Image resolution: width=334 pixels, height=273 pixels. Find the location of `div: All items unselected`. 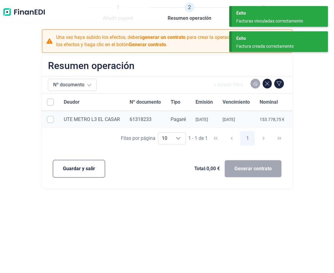

div: All items unselected is located at coordinates (50, 102).